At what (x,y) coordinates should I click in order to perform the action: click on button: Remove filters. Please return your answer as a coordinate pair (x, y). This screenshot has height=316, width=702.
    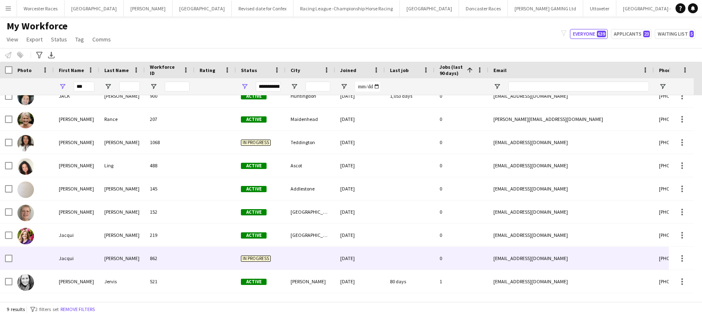
    Looking at the image, I should click on (77, 309).